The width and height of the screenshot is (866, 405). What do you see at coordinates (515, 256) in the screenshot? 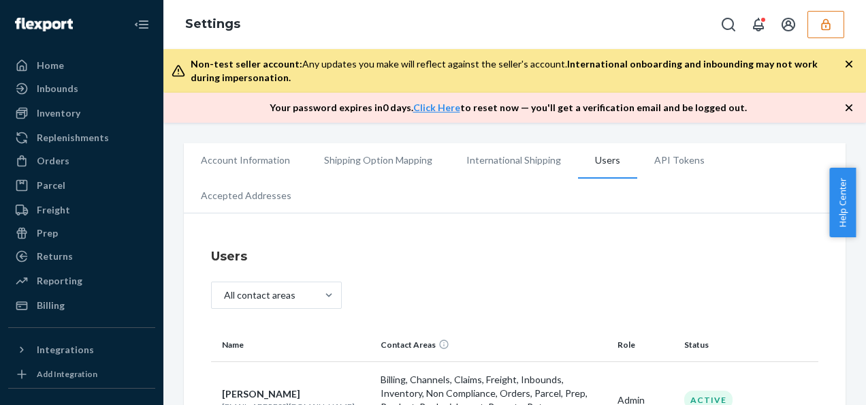
I see `h4: Users` at bounding box center [515, 256].